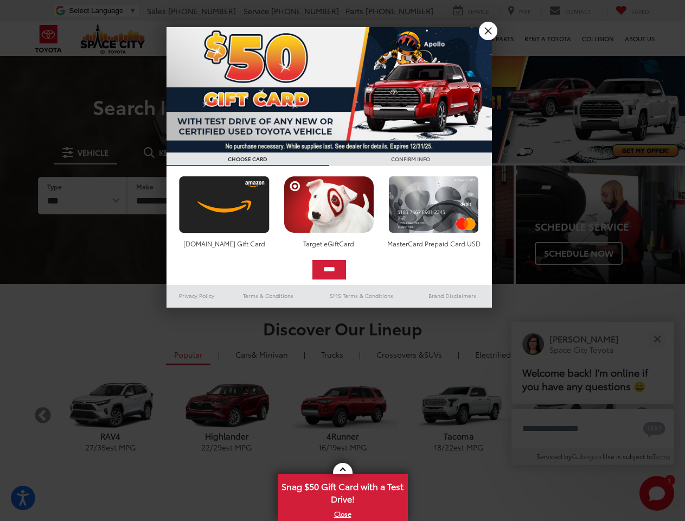  What do you see at coordinates (452, 296) in the screenshot?
I see `a: Brand Disclaimers` at bounding box center [452, 296].